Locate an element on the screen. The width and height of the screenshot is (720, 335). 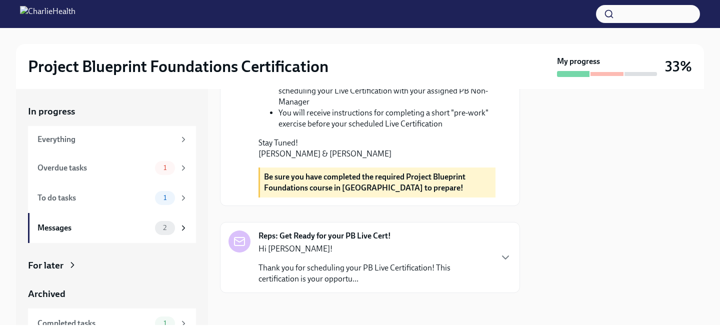
a: To do tasks1 is located at coordinates (112, 198).